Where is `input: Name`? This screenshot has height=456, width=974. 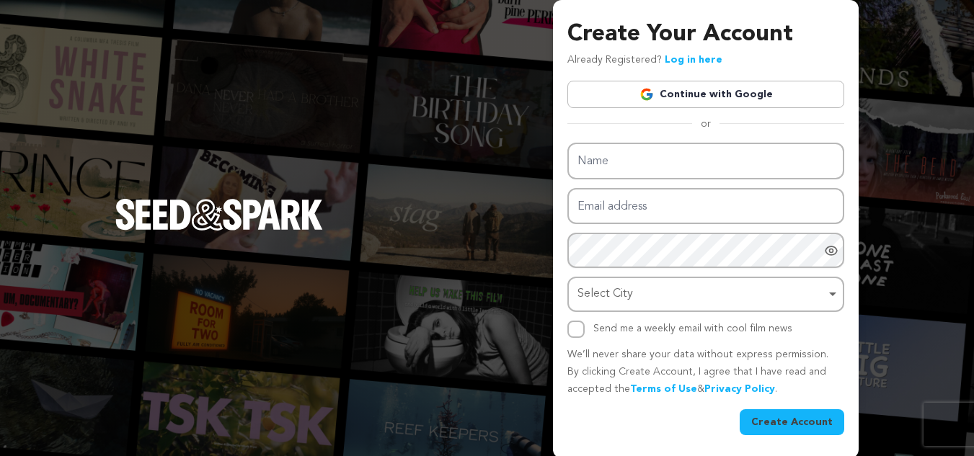
input: Name is located at coordinates (706, 161).